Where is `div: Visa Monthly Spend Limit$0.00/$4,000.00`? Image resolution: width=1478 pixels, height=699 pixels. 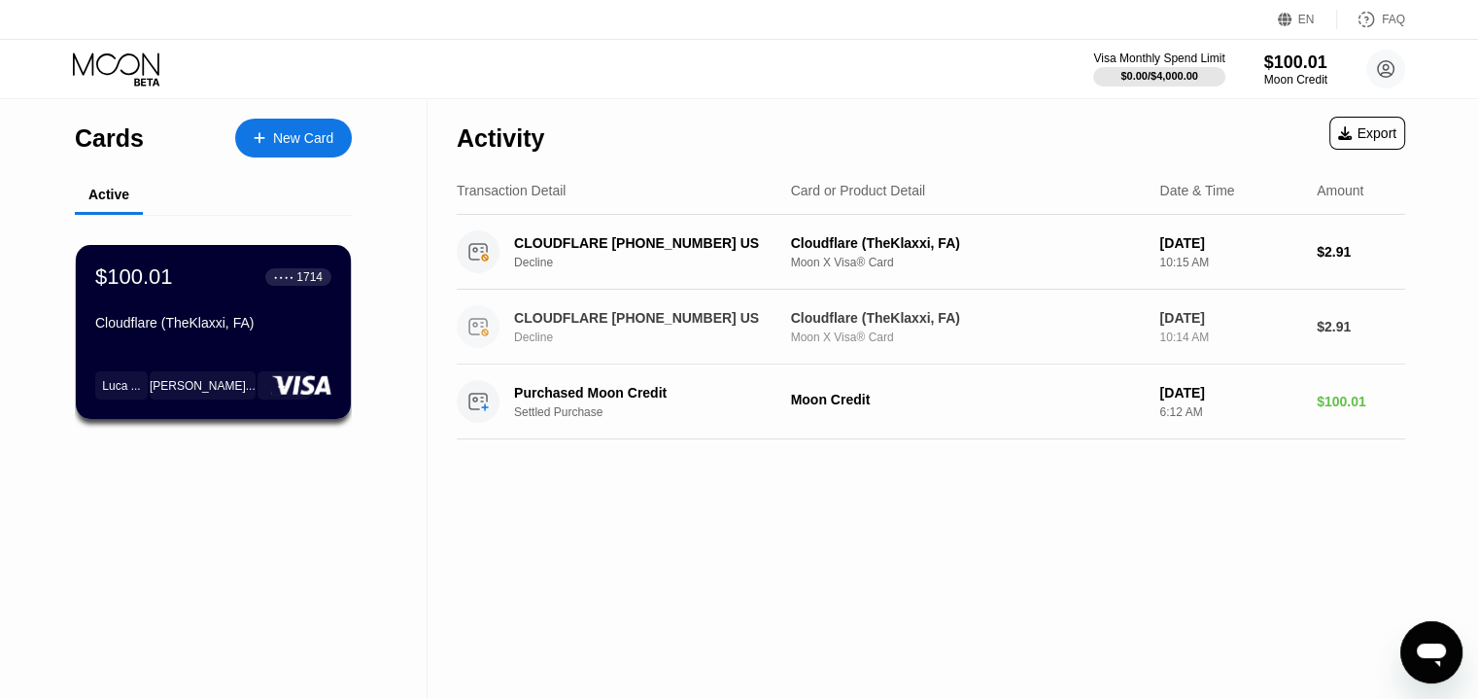
div: Visa Monthly Spend Limit$0.00/$4,000.00 is located at coordinates (1159, 69).